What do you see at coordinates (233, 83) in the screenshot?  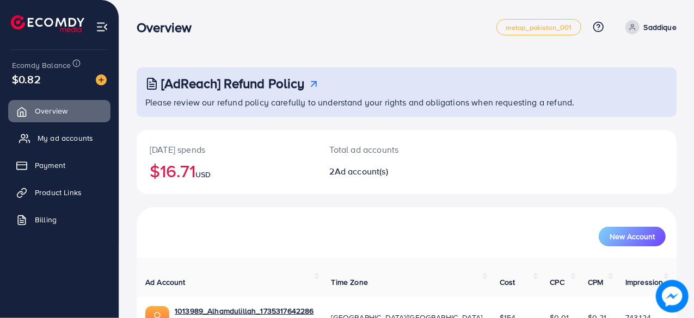 I see `h3: [AdReach] Refund Policy` at bounding box center [233, 83].